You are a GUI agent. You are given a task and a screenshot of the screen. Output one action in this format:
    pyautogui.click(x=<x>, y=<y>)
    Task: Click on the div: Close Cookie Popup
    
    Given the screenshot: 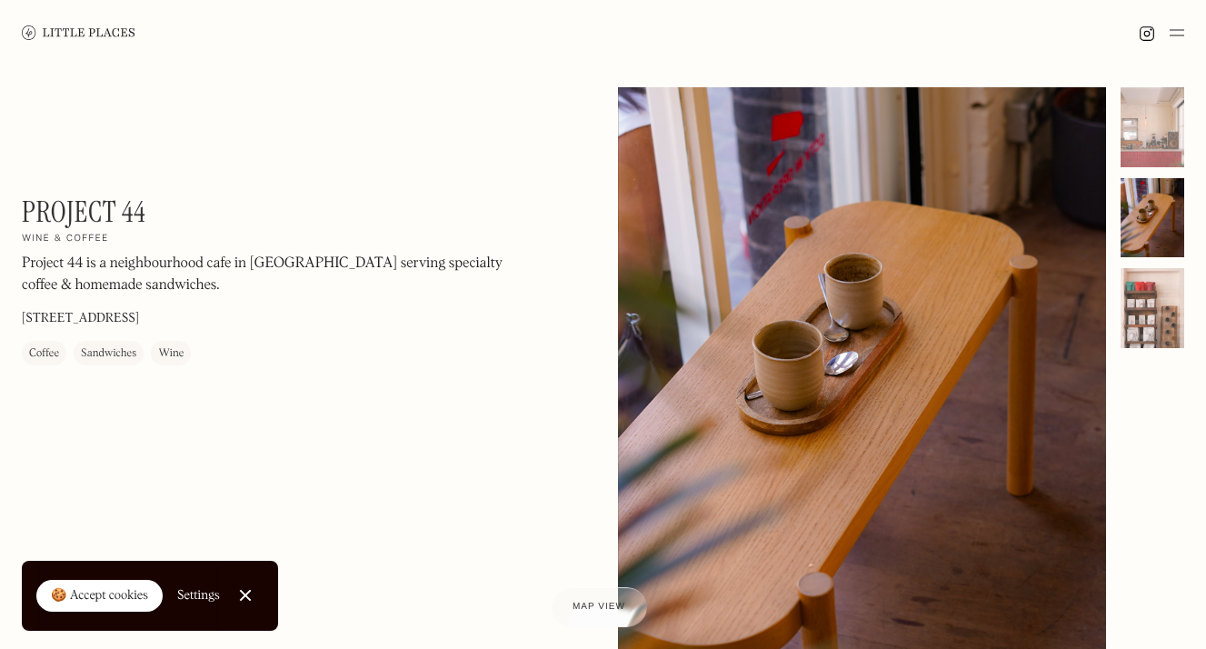 What is the action you would take?
    pyautogui.click(x=245, y=595)
    